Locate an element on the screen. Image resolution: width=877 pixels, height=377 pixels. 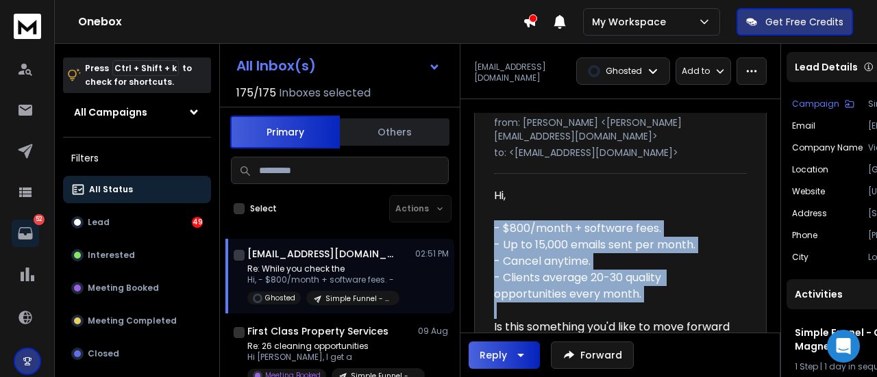
p: Email is located at coordinates (803, 126).